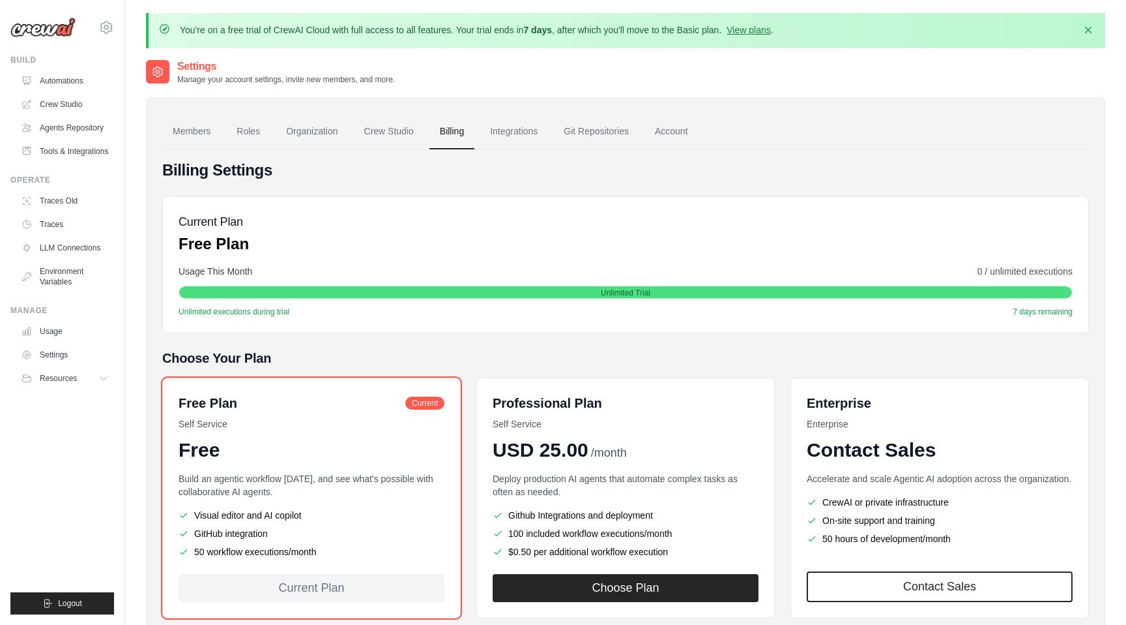  What do you see at coordinates (626, 358) in the screenshot?
I see `h5: Choose Your Plan` at bounding box center [626, 358].